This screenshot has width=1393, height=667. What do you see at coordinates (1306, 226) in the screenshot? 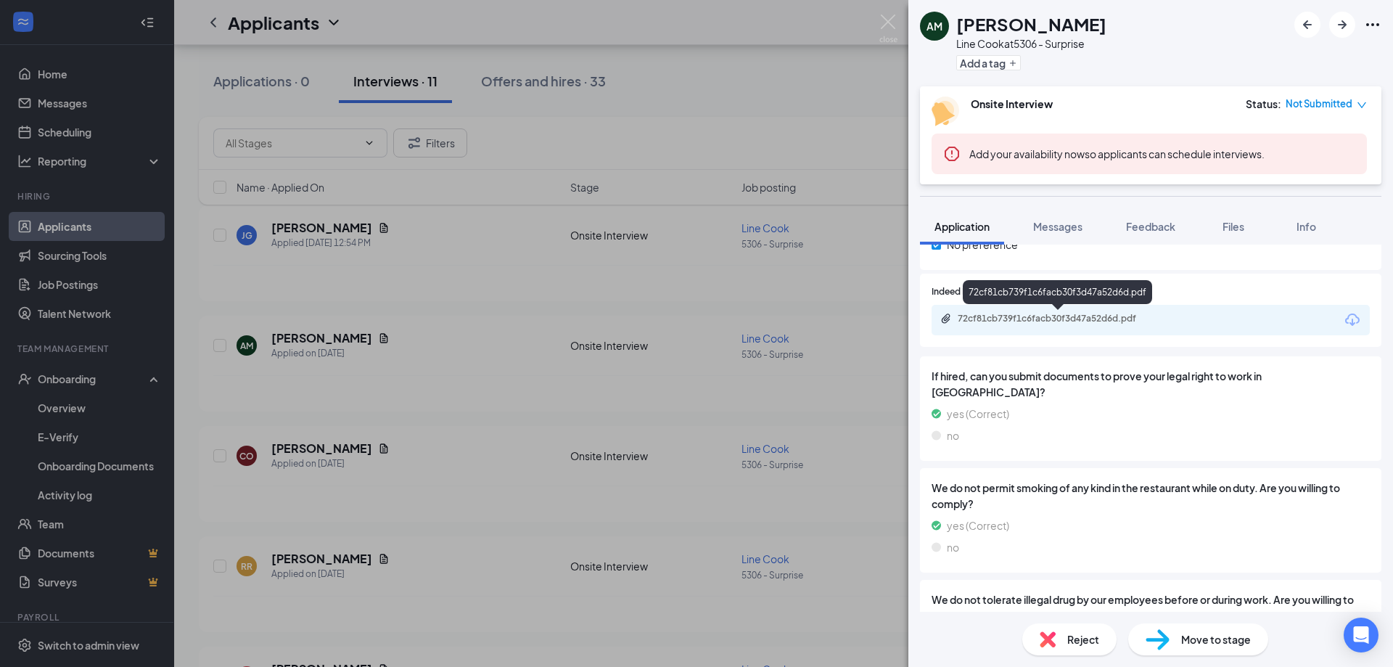
I see `span: Info` at bounding box center [1306, 226].